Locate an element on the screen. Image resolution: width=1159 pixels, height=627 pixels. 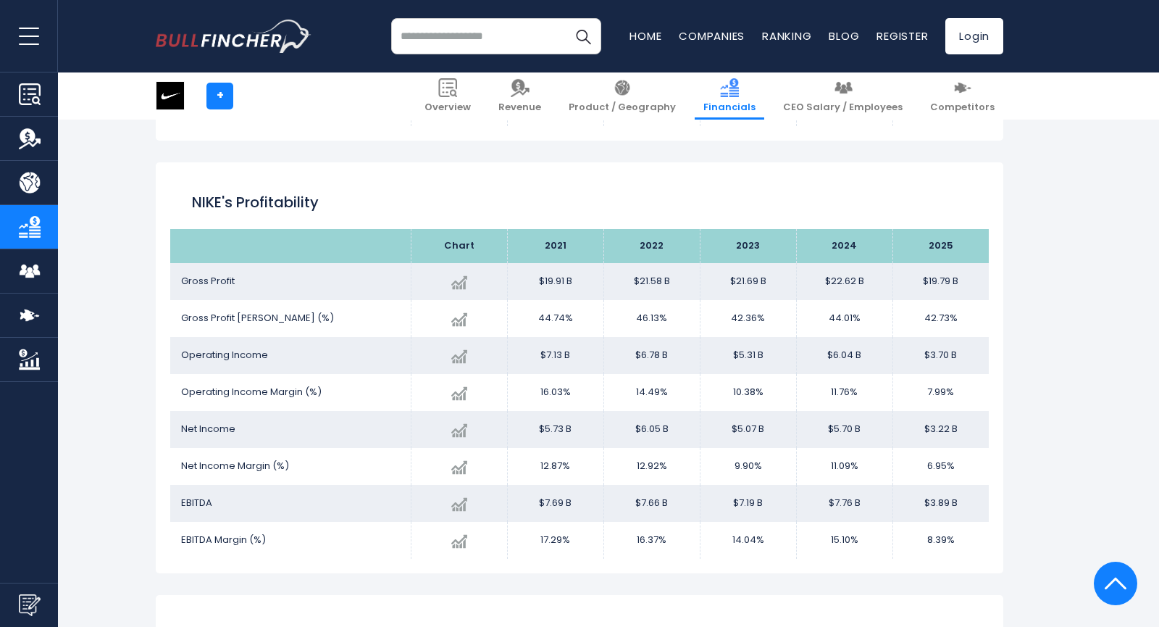
th: 2021 is located at coordinates (555, 246).